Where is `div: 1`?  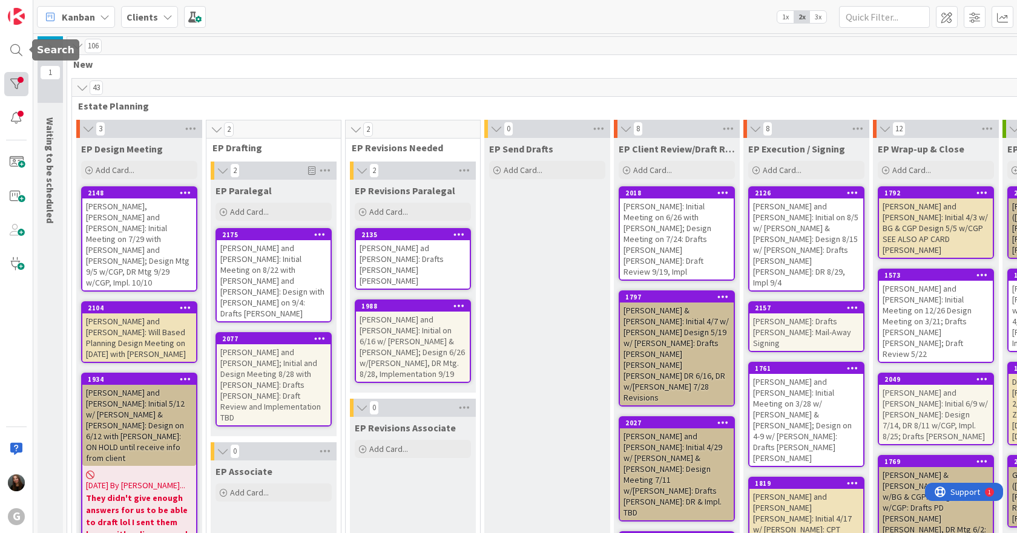 div: 1 is located at coordinates (64, 10).